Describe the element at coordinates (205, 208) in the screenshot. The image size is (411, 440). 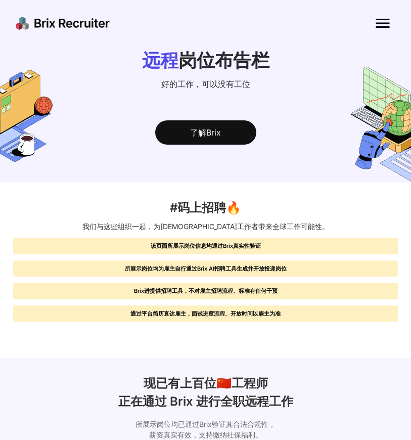
I see `p: #码上招聘🔥` at that location.